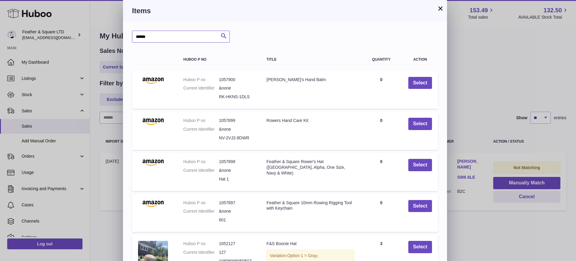 The width and height of the screenshot is (576, 261). I want to click on dd: 1057900, so click(237, 80).